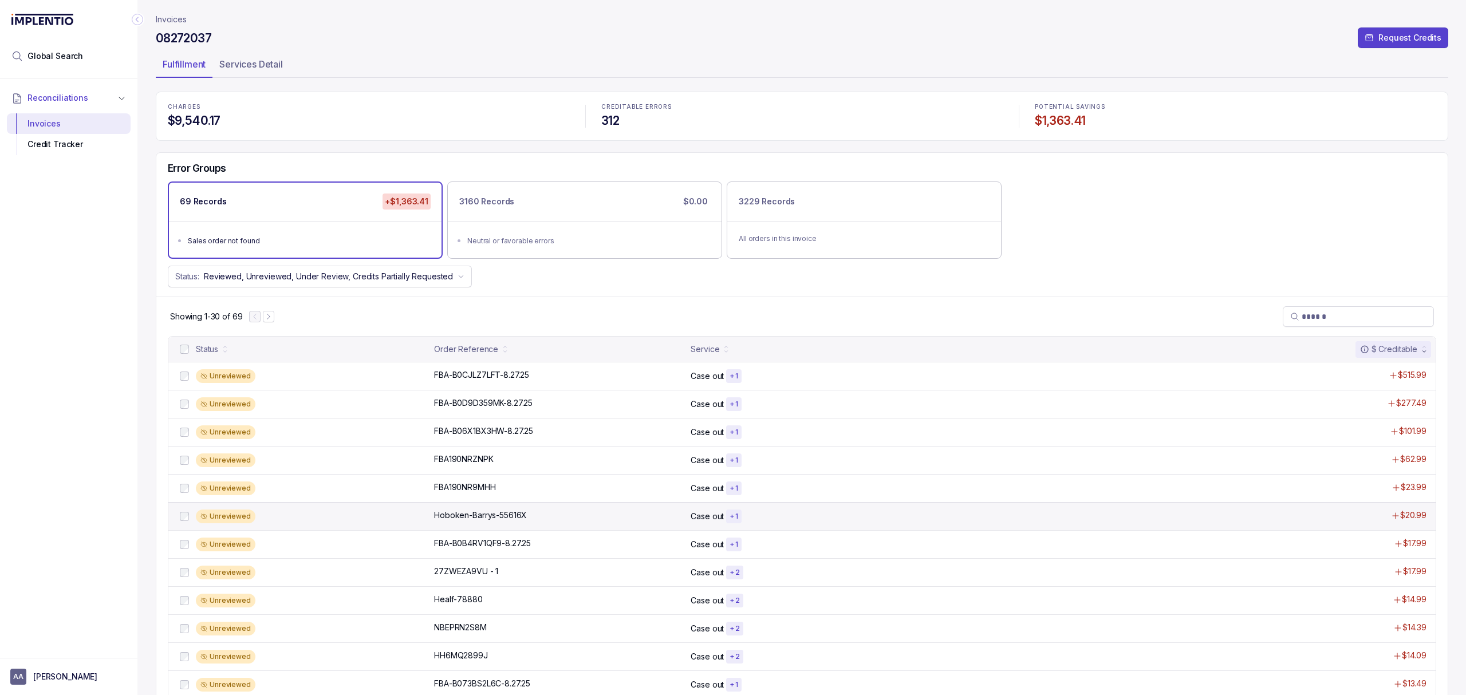  What do you see at coordinates (55, 56) in the screenshot?
I see `span: Global Search` at bounding box center [55, 56].